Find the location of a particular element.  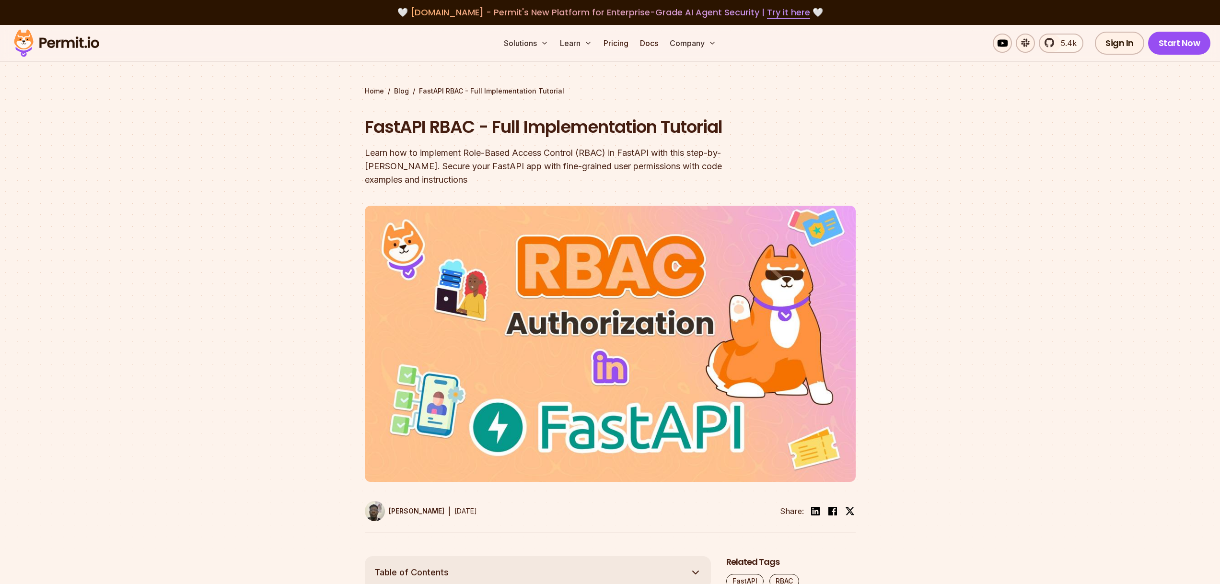

a: Docs is located at coordinates (649, 43).